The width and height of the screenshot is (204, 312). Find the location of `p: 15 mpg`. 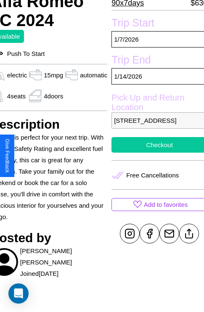

p: 15 mpg is located at coordinates (53, 75).